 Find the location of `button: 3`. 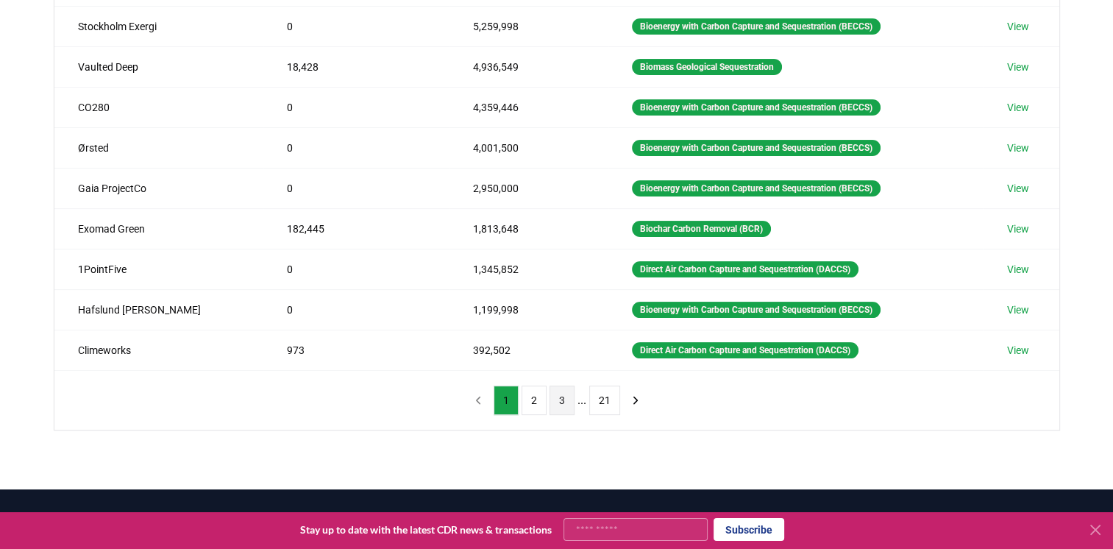

button: 3 is located at coordinates (562, 400).